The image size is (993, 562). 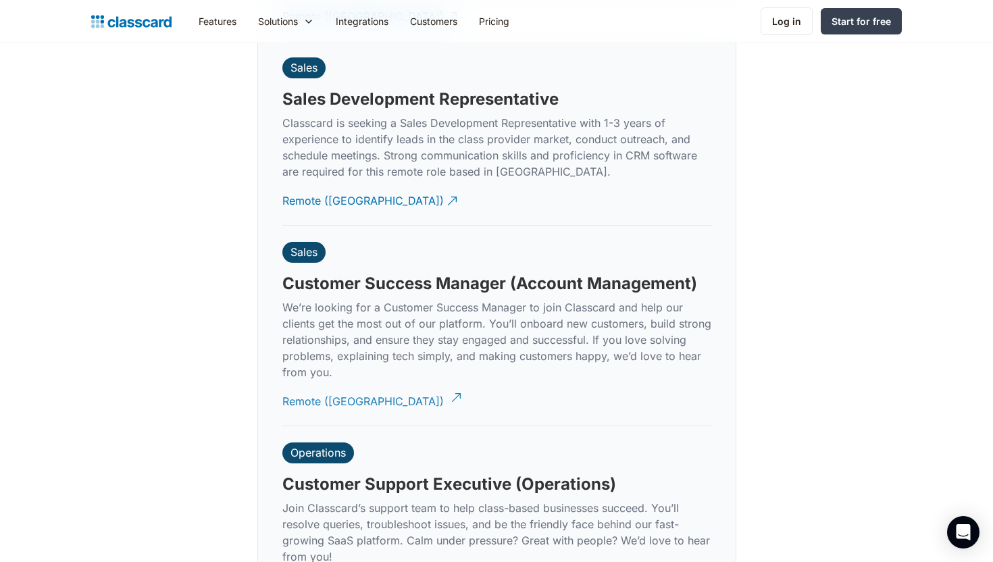 What do you see at coordinates (362, 21) in the screenshot?
I see `a: Integrations` at bounding box center [362, 21].